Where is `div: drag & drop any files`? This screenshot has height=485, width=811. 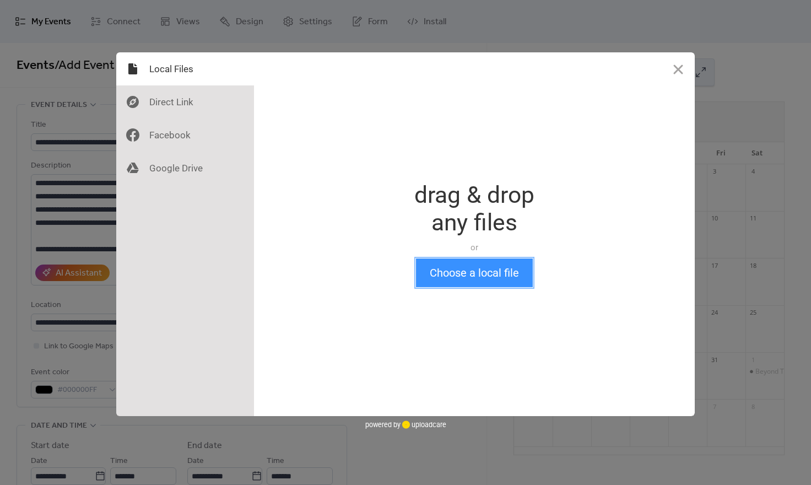 div: drag & drop any files is located at coordinates (474, 209).